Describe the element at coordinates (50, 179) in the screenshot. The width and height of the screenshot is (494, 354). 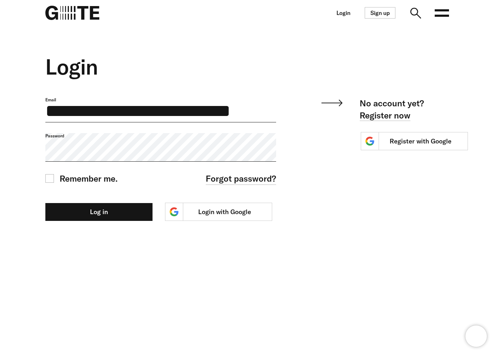
I see `input: Remember me.` at that location.